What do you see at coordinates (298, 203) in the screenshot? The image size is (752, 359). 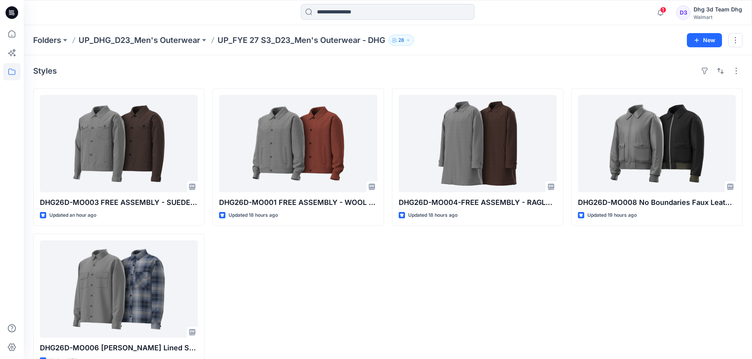 I see `p: DHG26D-MO001 FREE ASSEMBLY - WOOL JACKET OPT. 1` at bounding box center [298, 203].